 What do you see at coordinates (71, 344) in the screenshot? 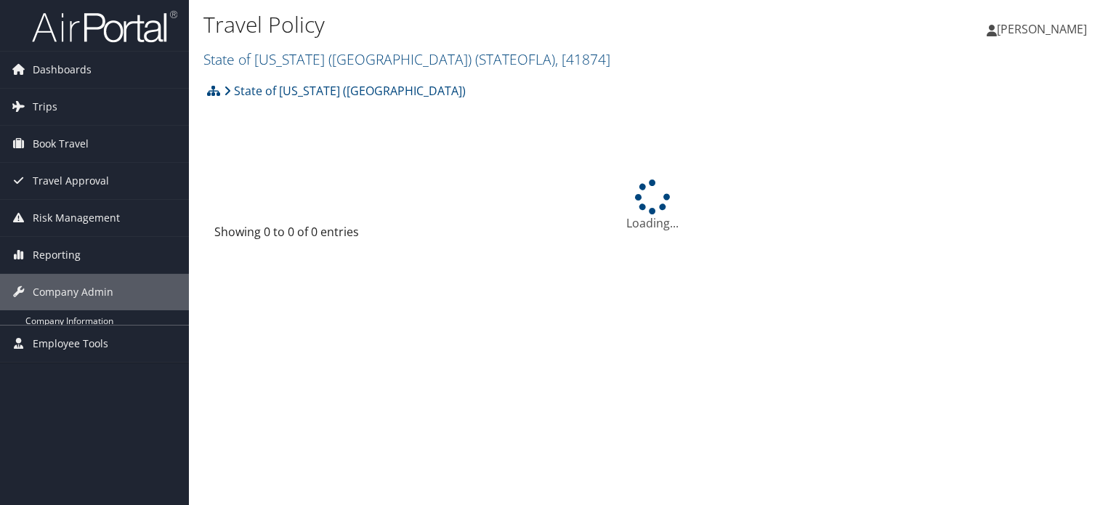
I see `span: Employee Tools` at bounding box center [71, 344].